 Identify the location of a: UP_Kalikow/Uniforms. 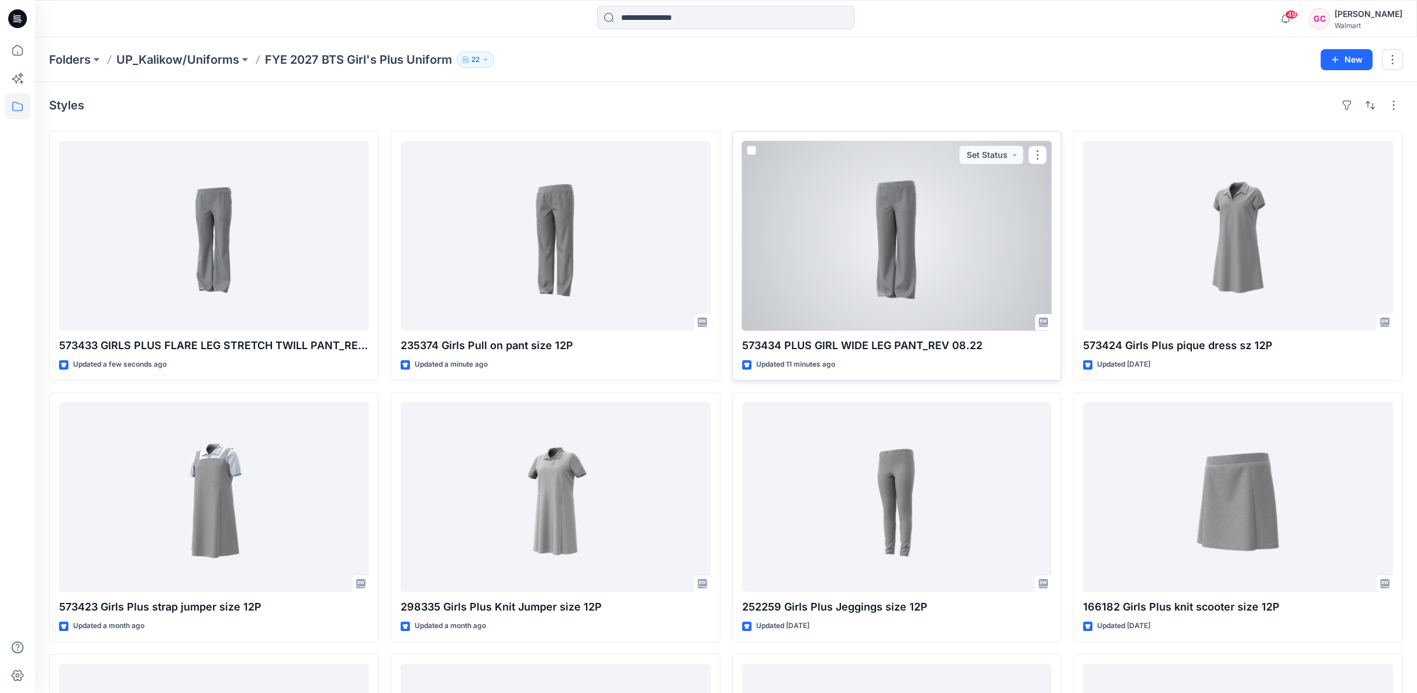
(178, 60).